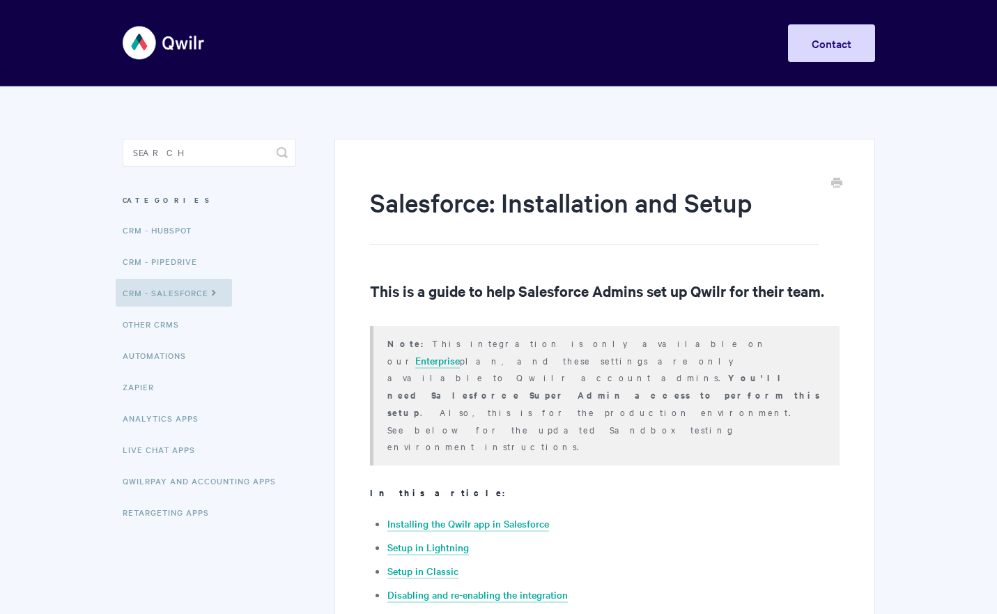 The height and width of the screenshot is (614, 997). Describe the element at coordinates (410, 343) in the screenshot. I see `strong: Note:` at that location.